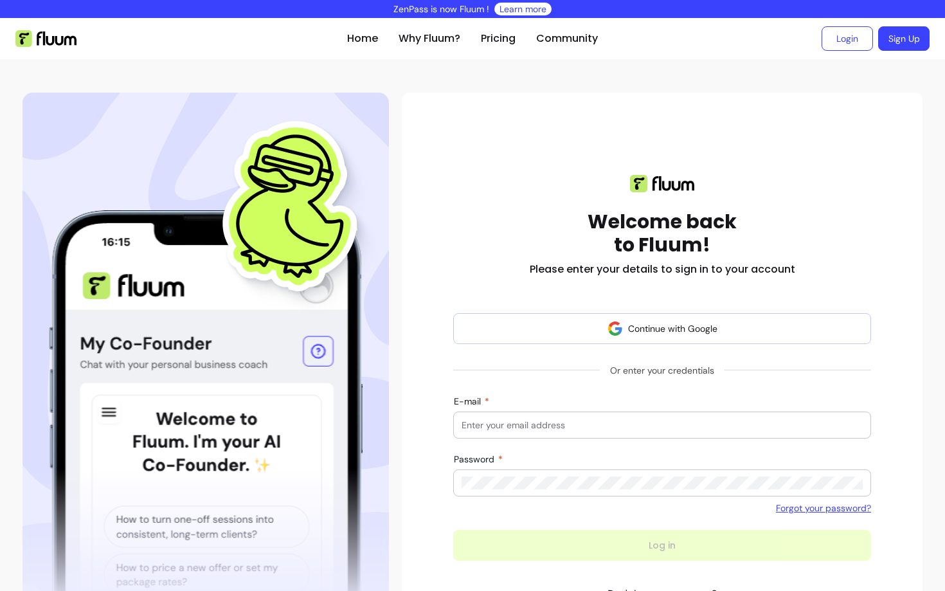 Image resolution: width=945 pixels, height=591 pixels. What do you see at coordinates (662, 183) in the screenshot?
I see `img: Fluum logo` at bounding box center [662, 183].